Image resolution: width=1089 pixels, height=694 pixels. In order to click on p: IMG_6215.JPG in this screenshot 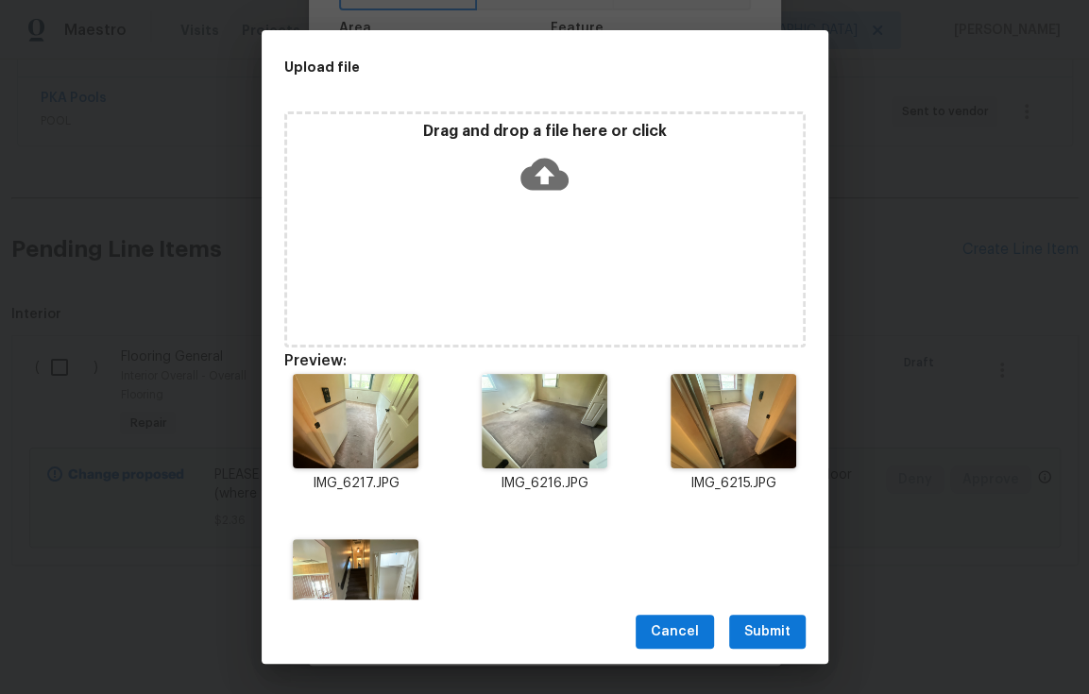, I will do `click(733, 484)`.